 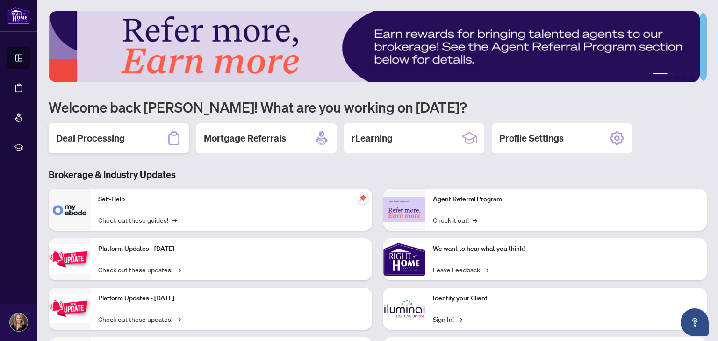 What do you see at coordinates (404, 259) in the screenshot?
I see `img: We want to hear what you think!` at bounding box center [404, 259].